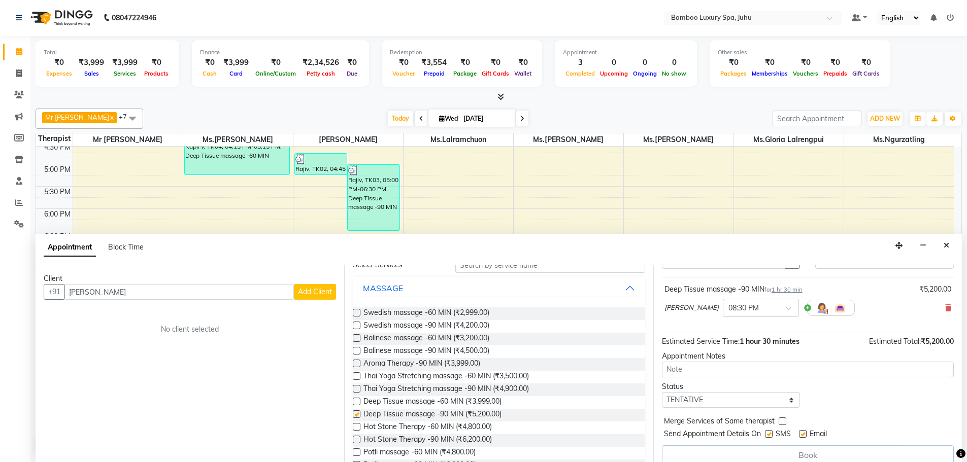  What do you see at coordinates (800, 52) in the screenshot?
I see `div: Other sales` at bounding box center [800, 52].